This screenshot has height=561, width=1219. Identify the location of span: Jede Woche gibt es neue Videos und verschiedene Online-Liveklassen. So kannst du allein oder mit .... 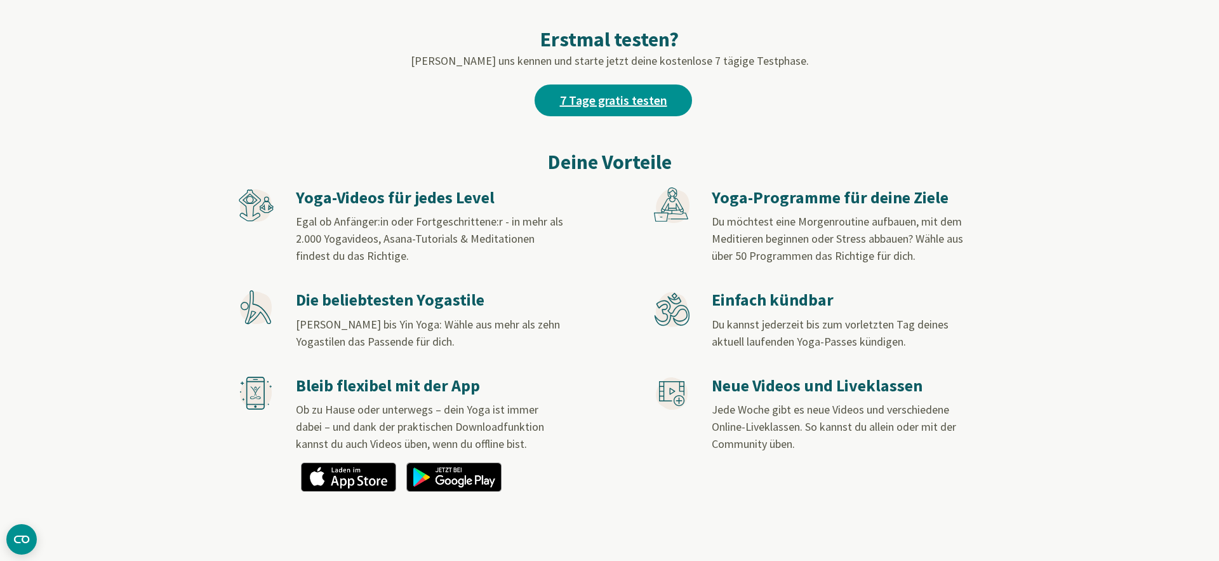
(834, 426).